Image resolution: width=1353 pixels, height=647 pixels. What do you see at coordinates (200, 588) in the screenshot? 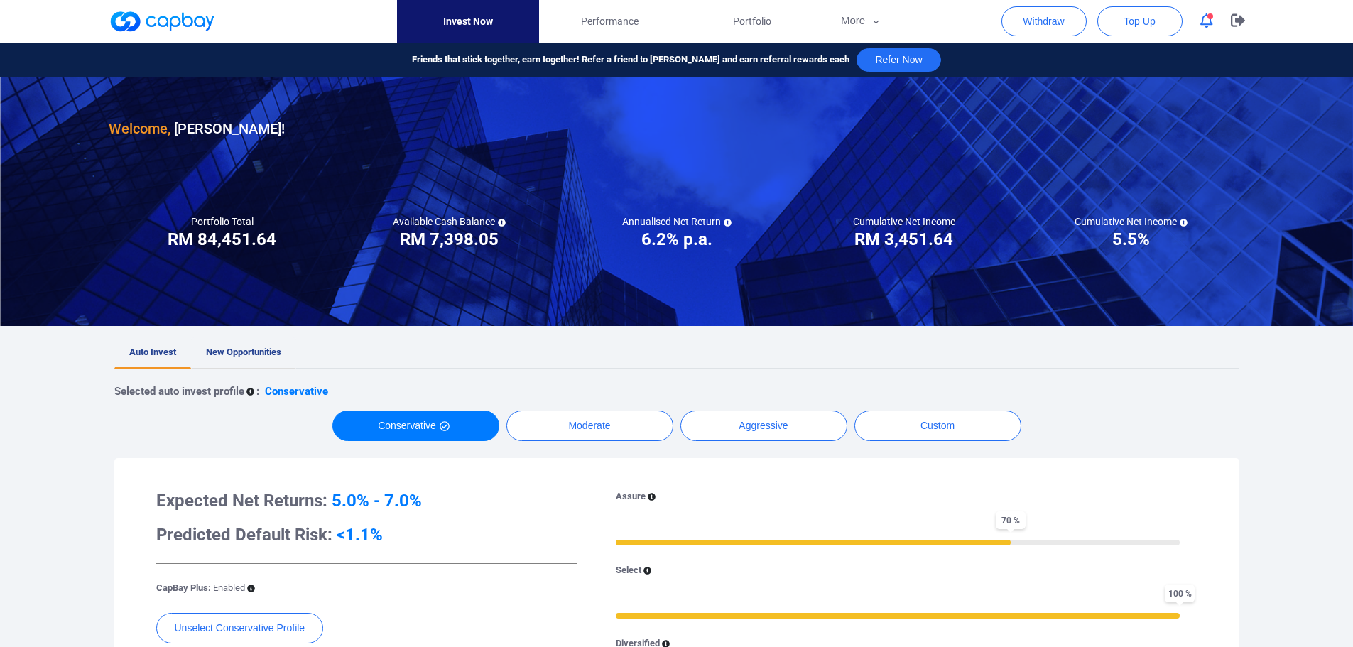
I see `p: CapBay Plus:` at bounding box center [200, 588].